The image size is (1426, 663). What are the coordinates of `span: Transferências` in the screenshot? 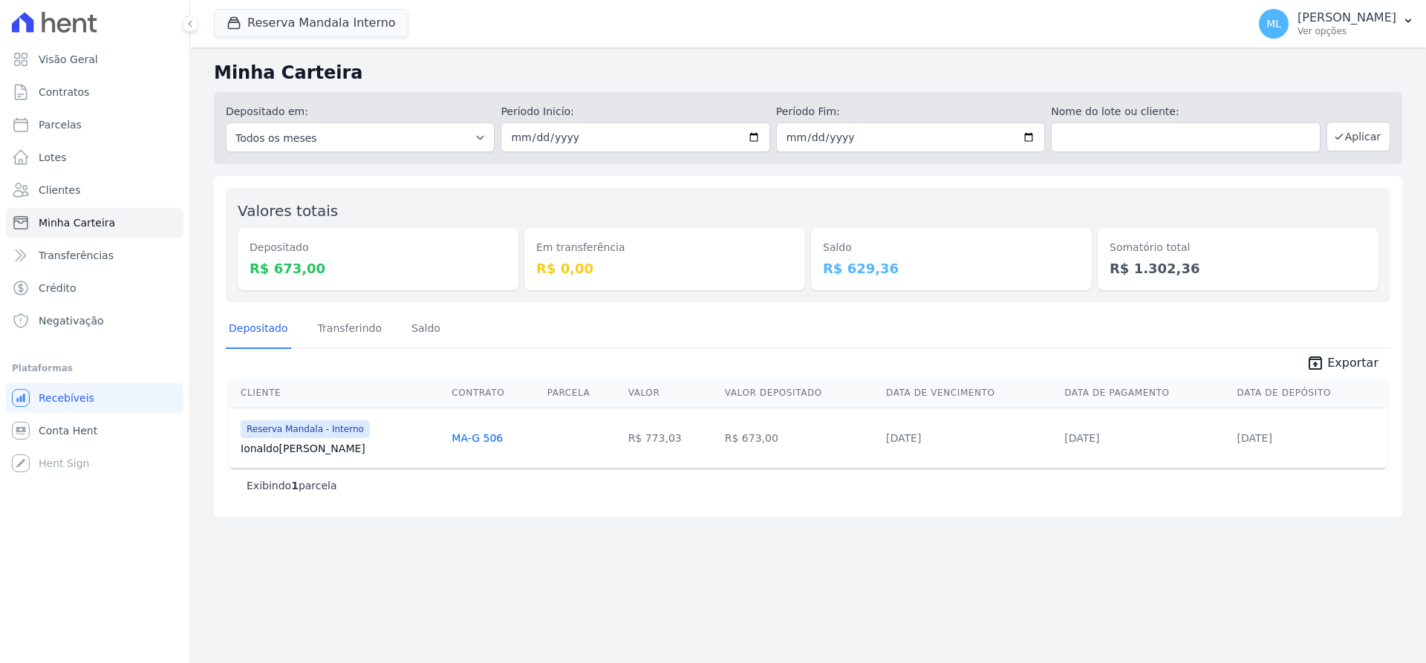 It's located at (76, 255).